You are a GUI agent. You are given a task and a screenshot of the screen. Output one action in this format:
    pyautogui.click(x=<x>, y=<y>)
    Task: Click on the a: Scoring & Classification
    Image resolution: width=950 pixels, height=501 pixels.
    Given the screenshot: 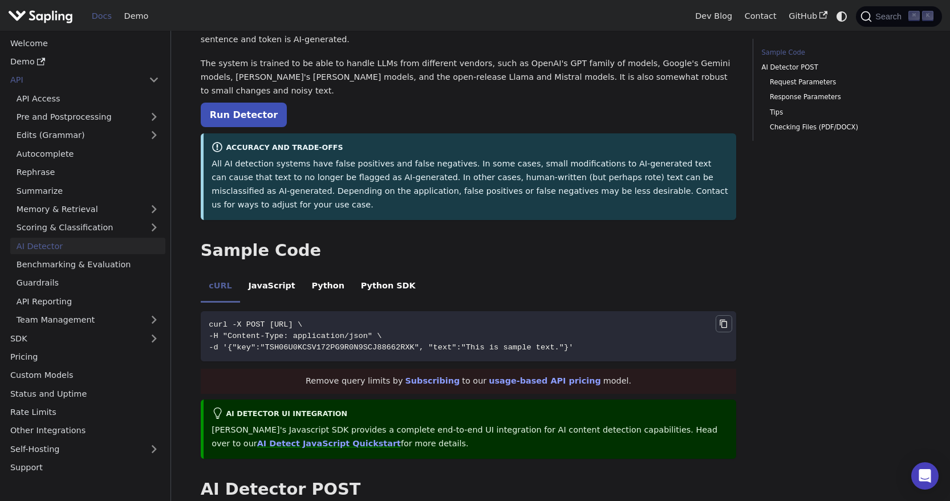 What is the action you would take?
    pyautogui.click(x=88, y=228)
    